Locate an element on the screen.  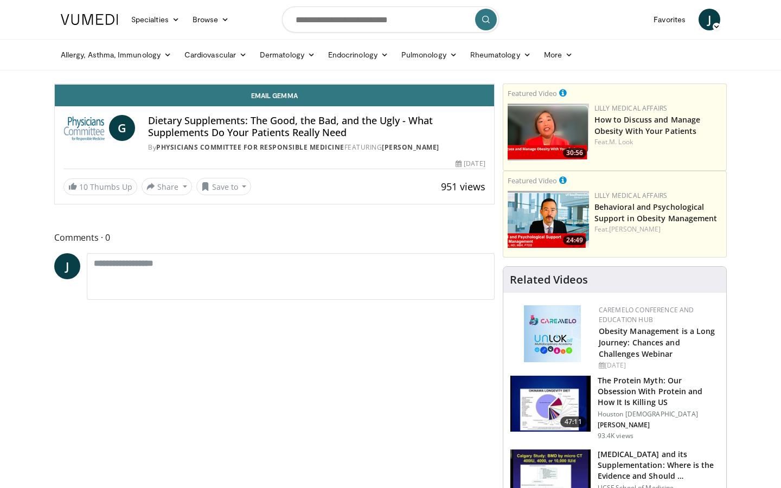
span: 951 views is located at coordinates (463, 186).